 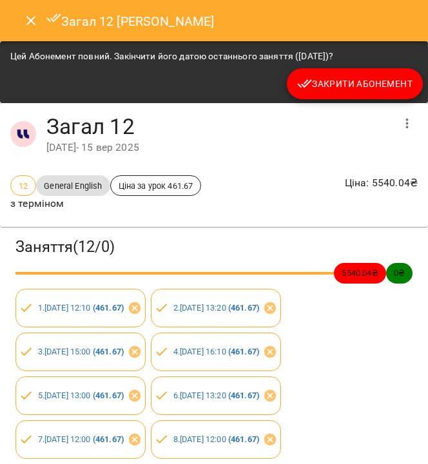 I want to click on img: 1255ca683a57242d3abe33992970777d.jpg, so click(x=23, y=134).